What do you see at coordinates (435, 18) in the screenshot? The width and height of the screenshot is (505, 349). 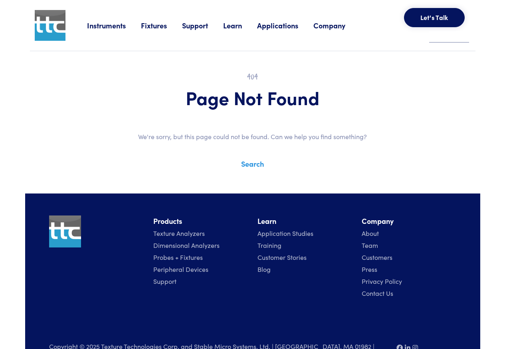 I see `button: Let's Talk` at bounding box center [435, 18].